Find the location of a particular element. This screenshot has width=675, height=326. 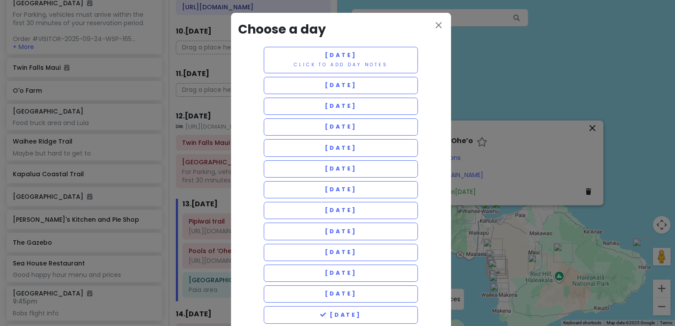

i: close is located at coordinates (439, 25).